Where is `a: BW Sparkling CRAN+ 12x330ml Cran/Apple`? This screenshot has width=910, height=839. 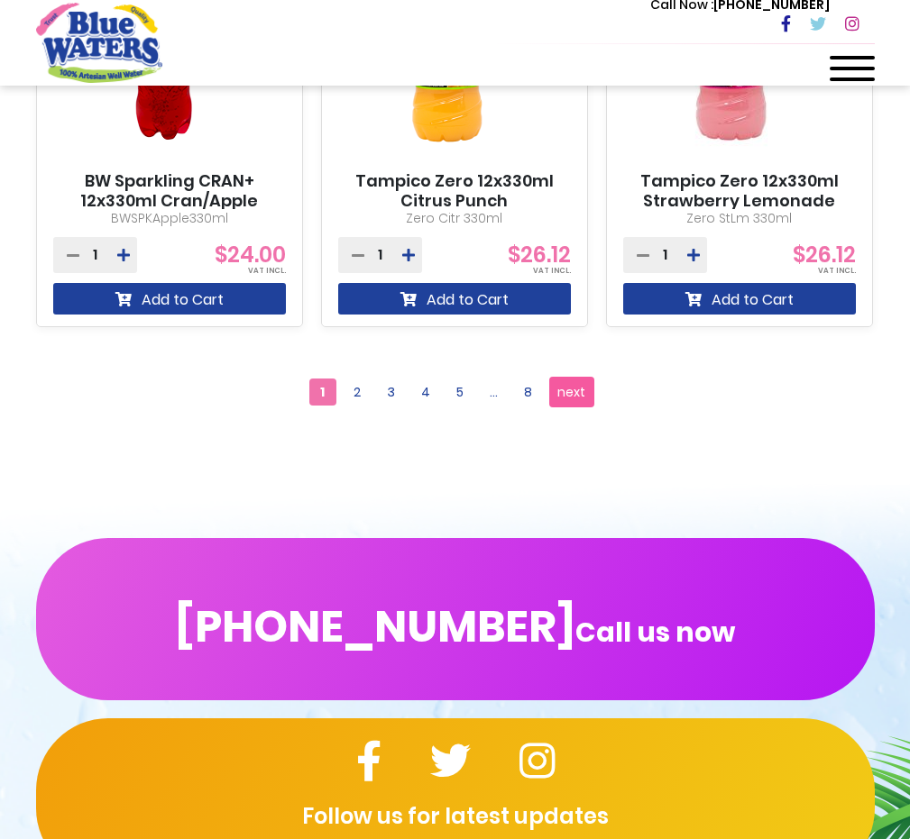 a: BW Sparkling CRAN+ 12x330ml Cran/Apple is located at coordinates (169, 190).